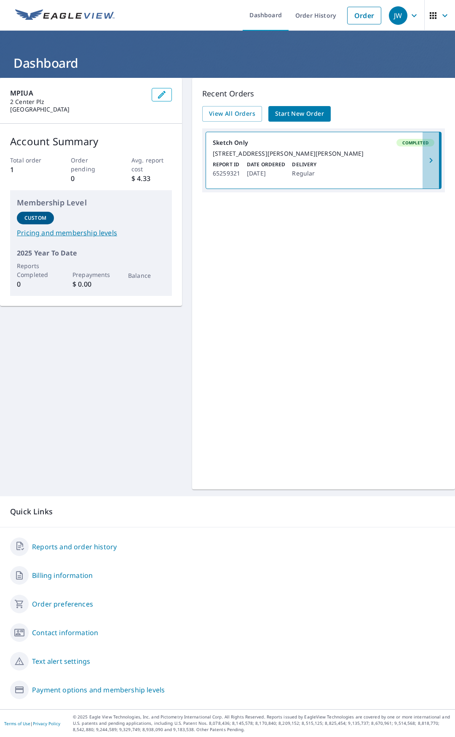  I want to click on p: Quick Links, so click(227, 511).